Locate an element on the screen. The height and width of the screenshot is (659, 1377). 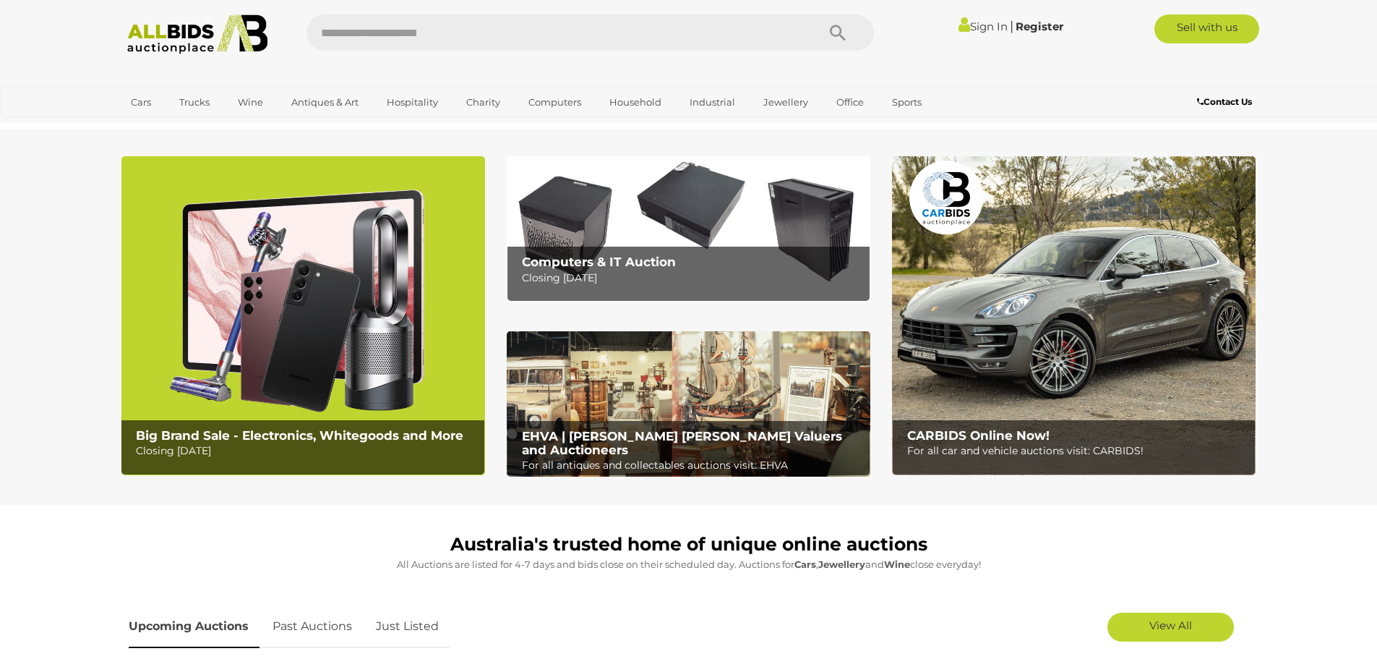
a: Trucks is located at coordinates (194, 102).